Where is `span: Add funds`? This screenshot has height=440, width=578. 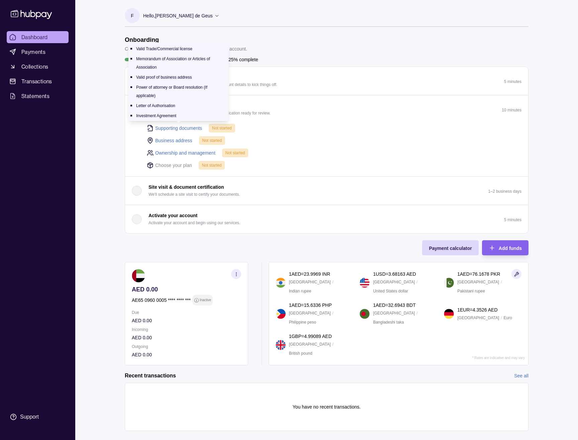 span: Add funds is located at coordinates (510, 248).